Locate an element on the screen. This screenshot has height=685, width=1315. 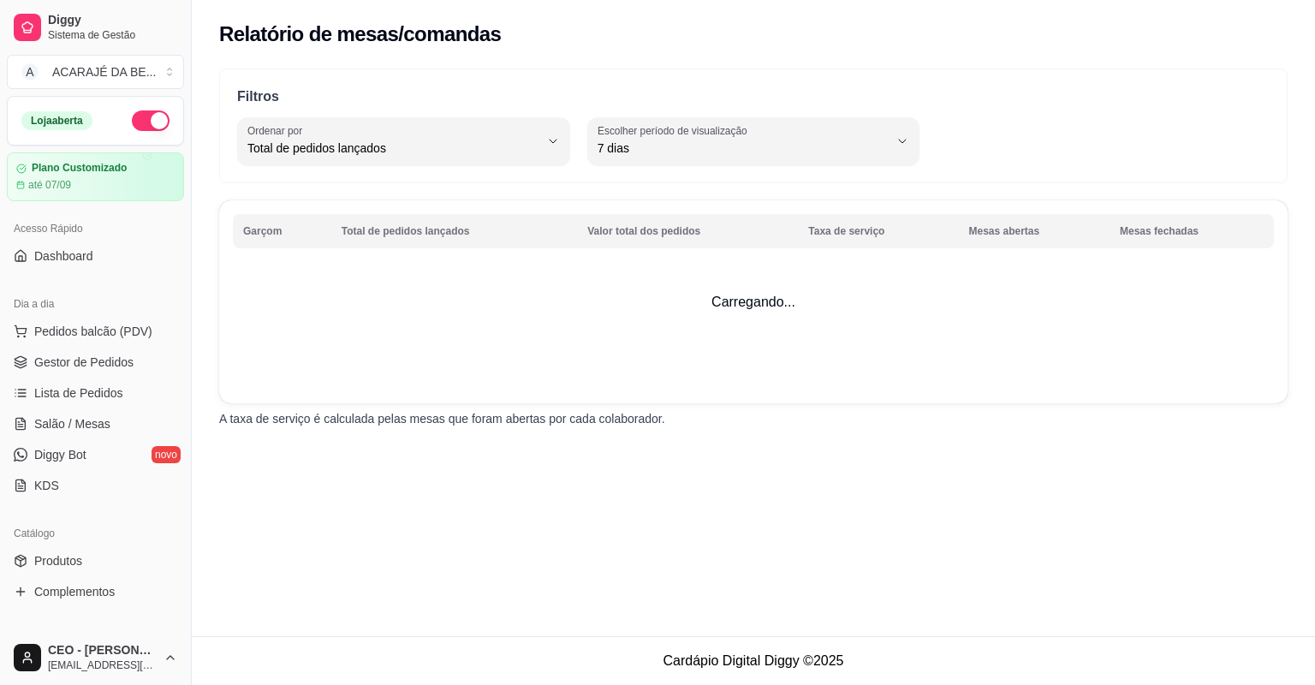
td: Carregando... is located at coordinates (753, 301).